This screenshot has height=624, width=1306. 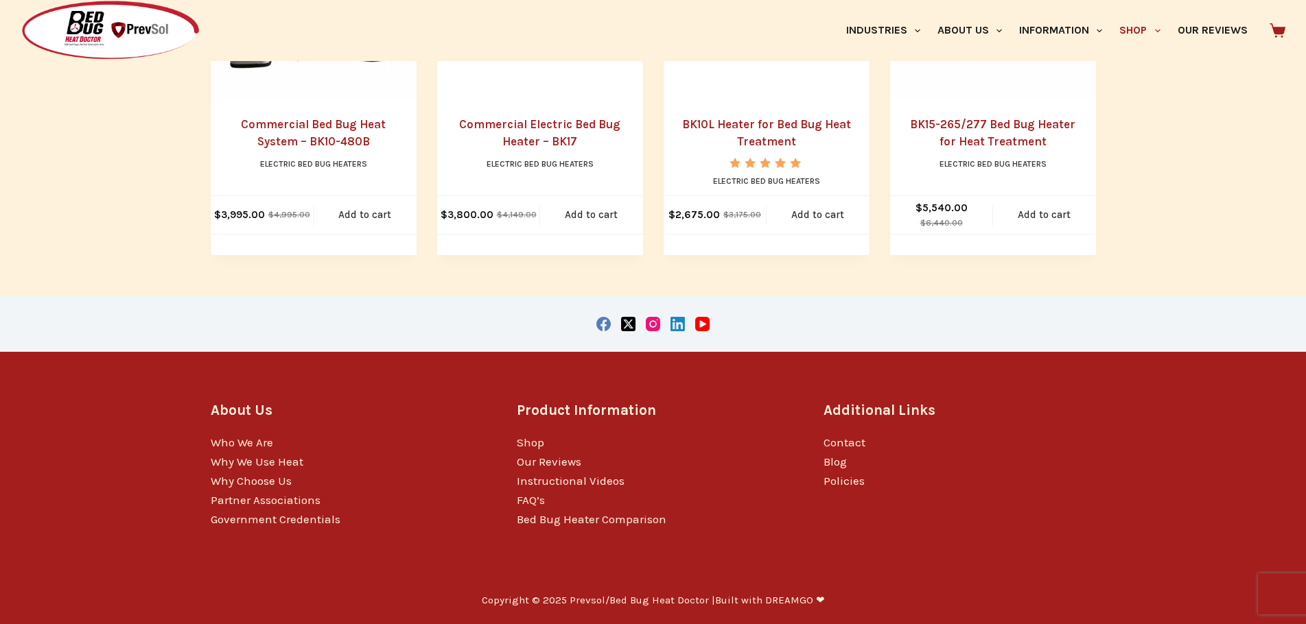 I want to click on a: Why We Use Heat, so click(x=257, y=462).